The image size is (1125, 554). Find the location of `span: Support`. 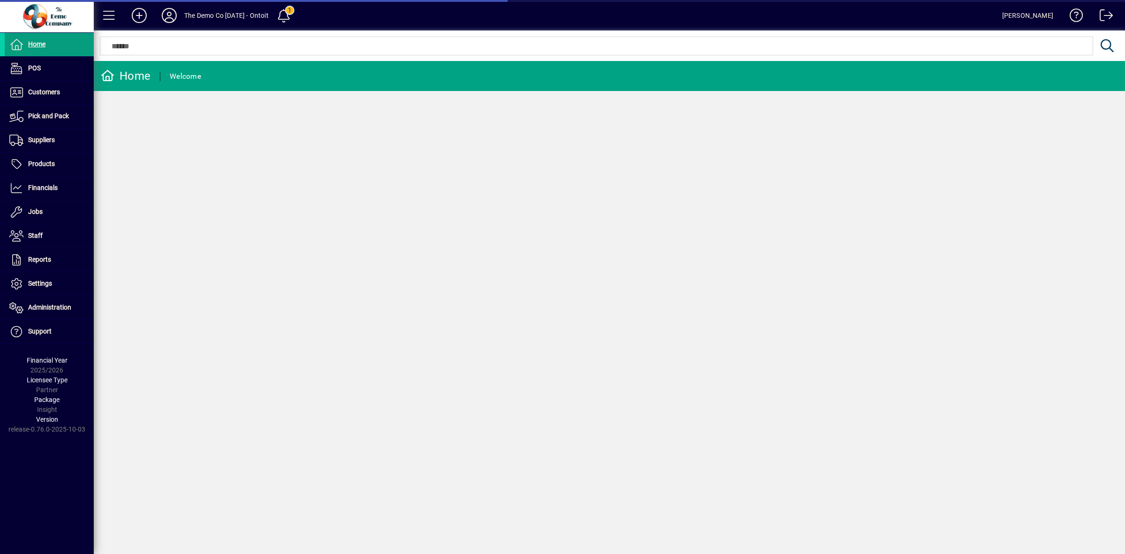

span: Support is located at coordinates (40, 331).